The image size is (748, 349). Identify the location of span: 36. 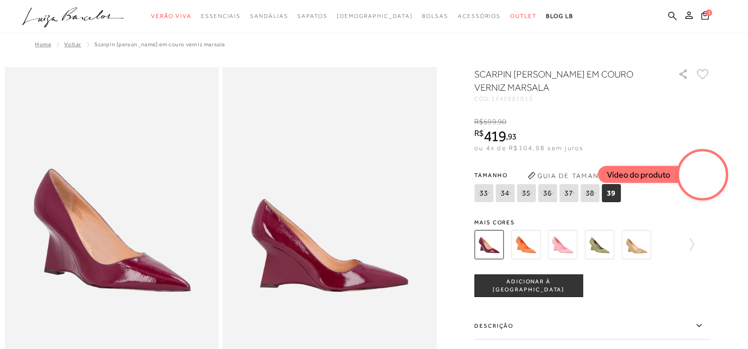
(547, 193).